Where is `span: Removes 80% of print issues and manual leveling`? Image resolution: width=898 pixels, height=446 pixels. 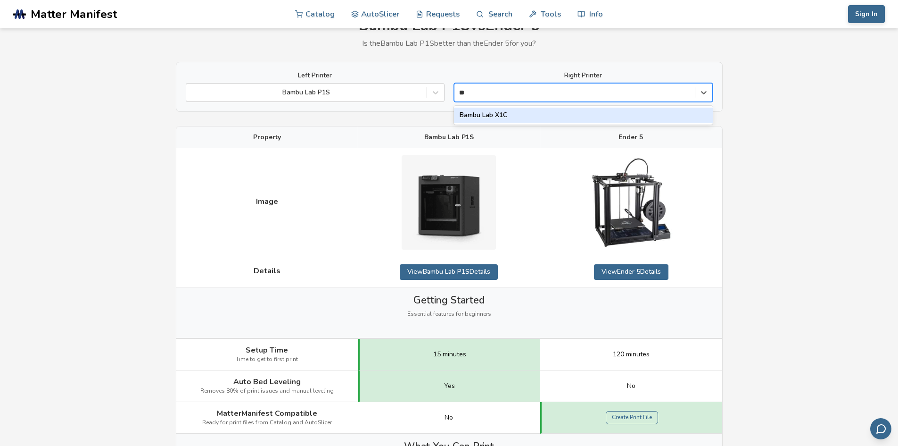 span: Removes 80% of print issues and manual leveling is located at coordinates (267, 391).